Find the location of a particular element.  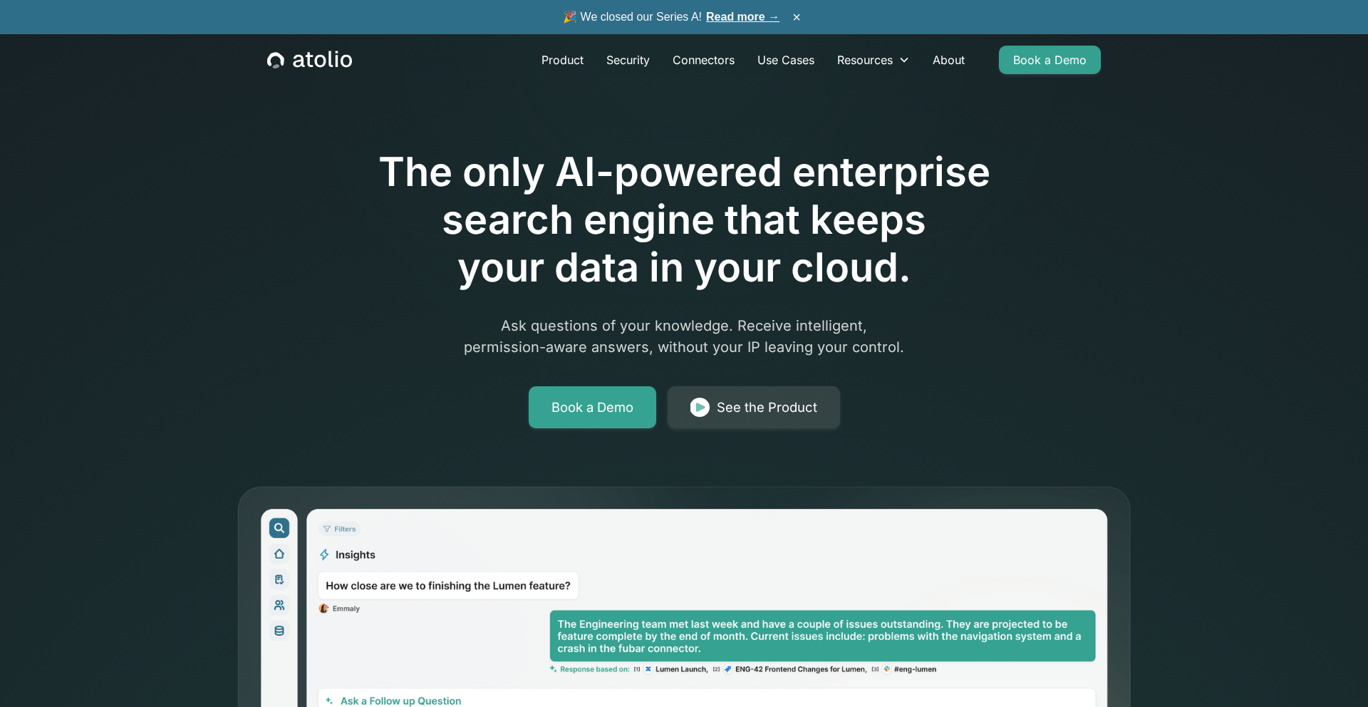

a: See the Product is located at coordinates (754, 407).